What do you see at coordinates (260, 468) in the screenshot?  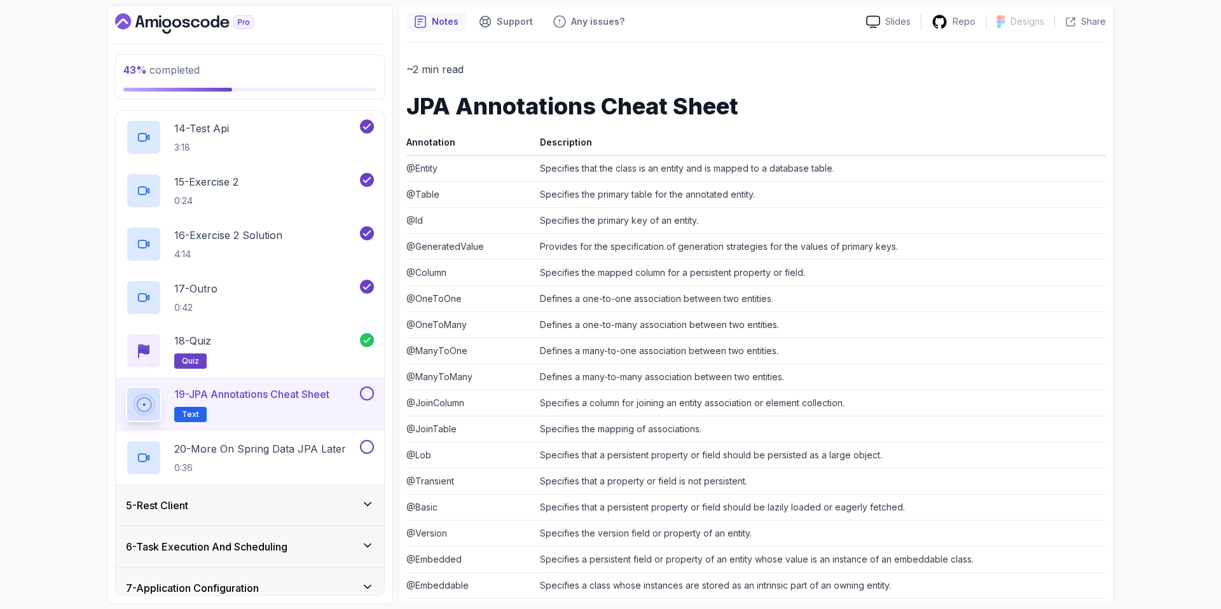 I see `p: 0:36` at bounding box center [260, 468].